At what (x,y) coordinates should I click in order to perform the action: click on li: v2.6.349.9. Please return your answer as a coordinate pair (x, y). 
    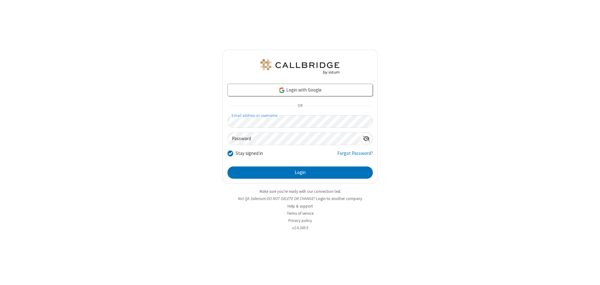
    Looking at the image, I should click on (300, 228).